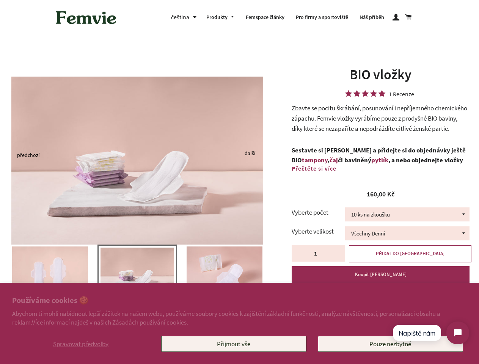  What do you see at coordinates (86, 17) in the screenshot?
I see `img: Femvie` at bounding box center [86, 17].